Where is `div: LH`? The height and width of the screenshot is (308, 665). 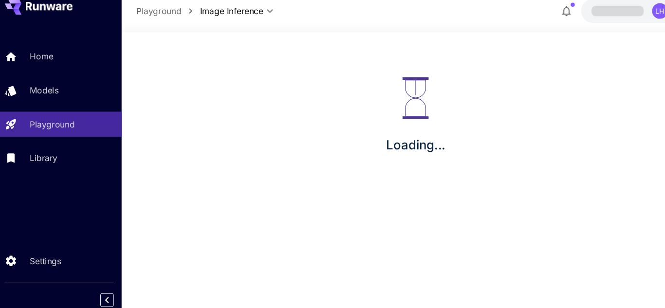
div: LH is located at coordinates (618, 20).